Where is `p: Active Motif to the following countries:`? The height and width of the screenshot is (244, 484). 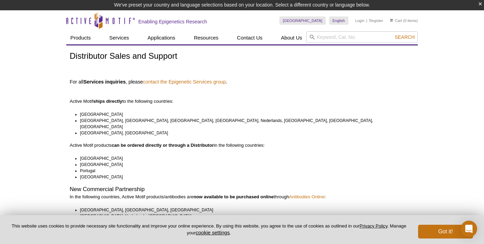
p: Active Motif to the following countries: is located at coordinates (242, 95).